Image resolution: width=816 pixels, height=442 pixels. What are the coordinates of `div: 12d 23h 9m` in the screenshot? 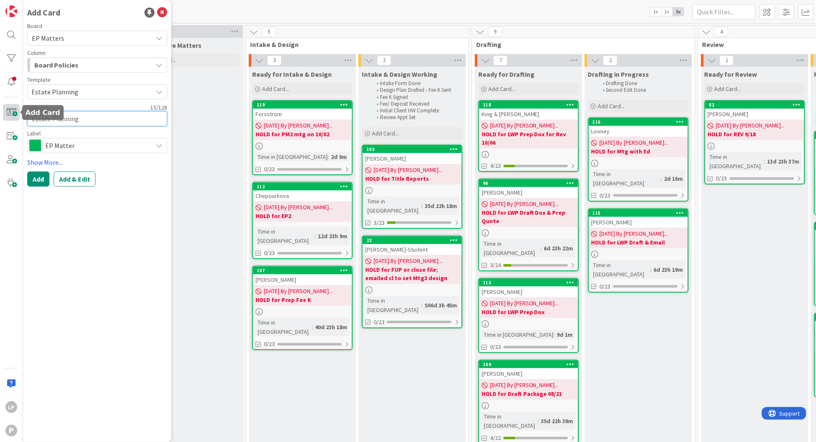 It's located at (333, 236).